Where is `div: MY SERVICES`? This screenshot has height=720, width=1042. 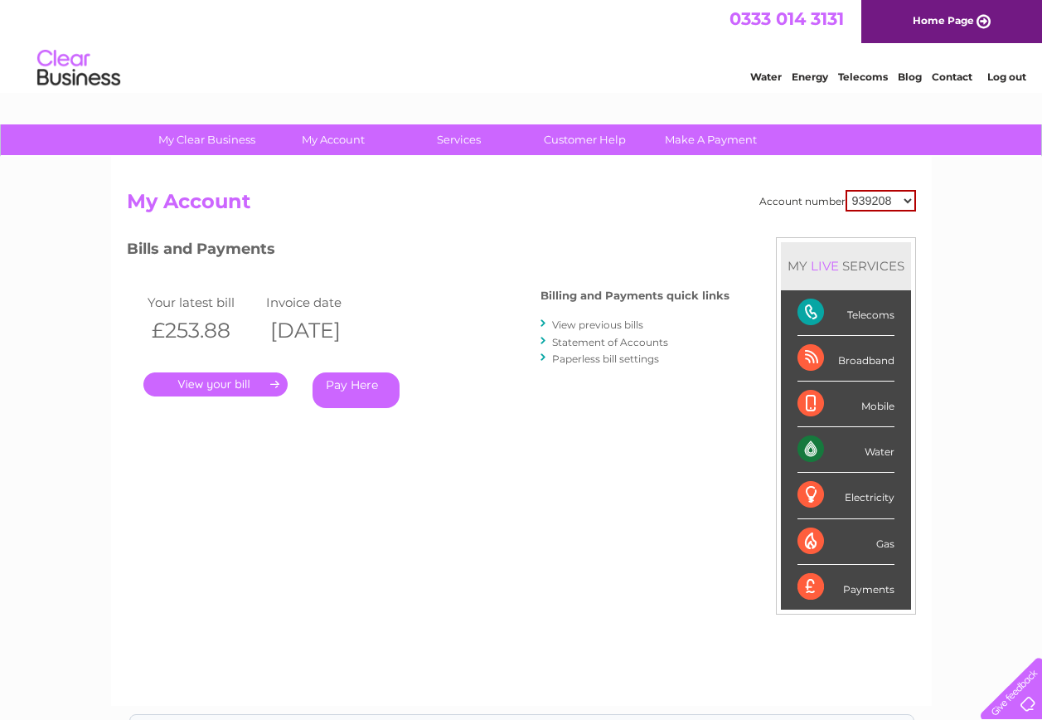 div: MY SERVICES is located at coordinates (846, 265).